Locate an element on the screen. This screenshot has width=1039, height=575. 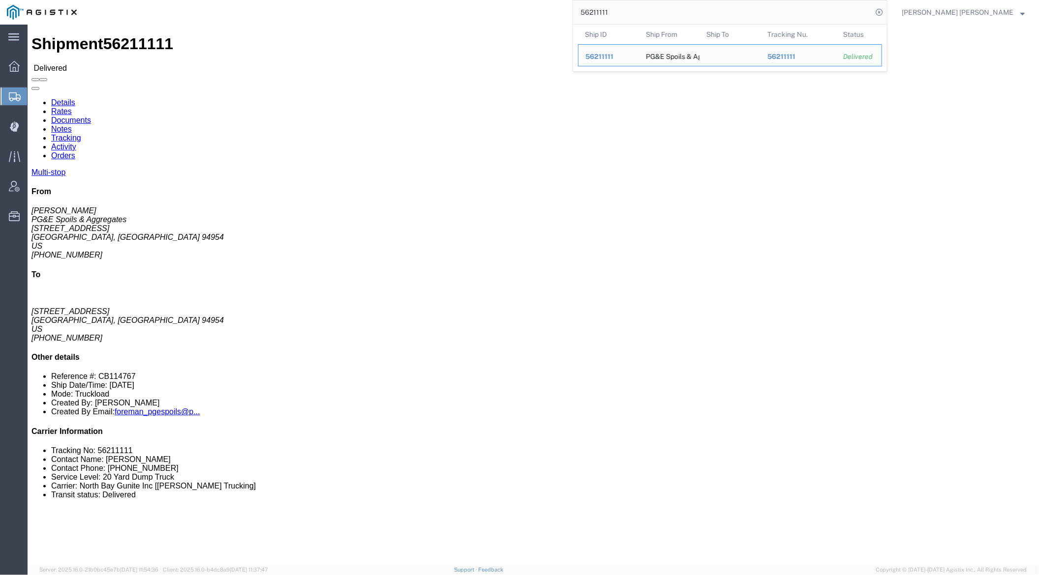
th: Status is located at coordinates (859, 34).